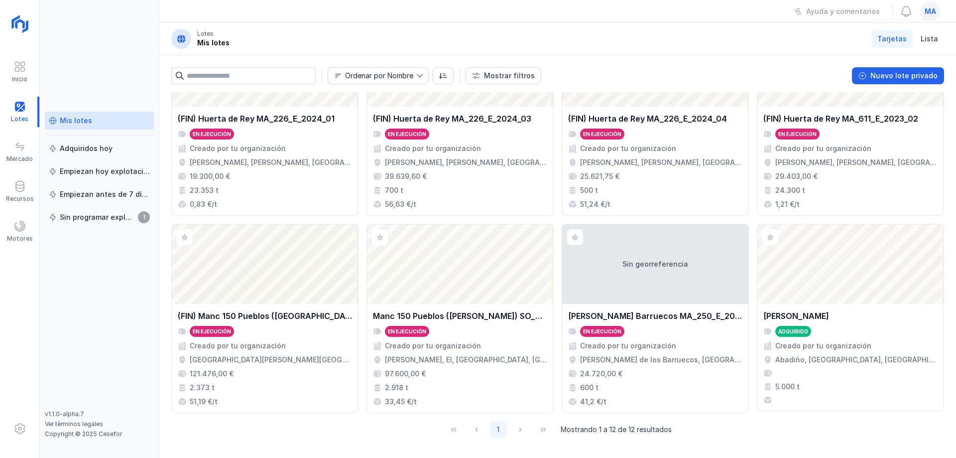  What do you see at coordinates (379, 76) in the screenshot?
I see `div: Ordenar por Nombre` at bounding box center [379, 76].